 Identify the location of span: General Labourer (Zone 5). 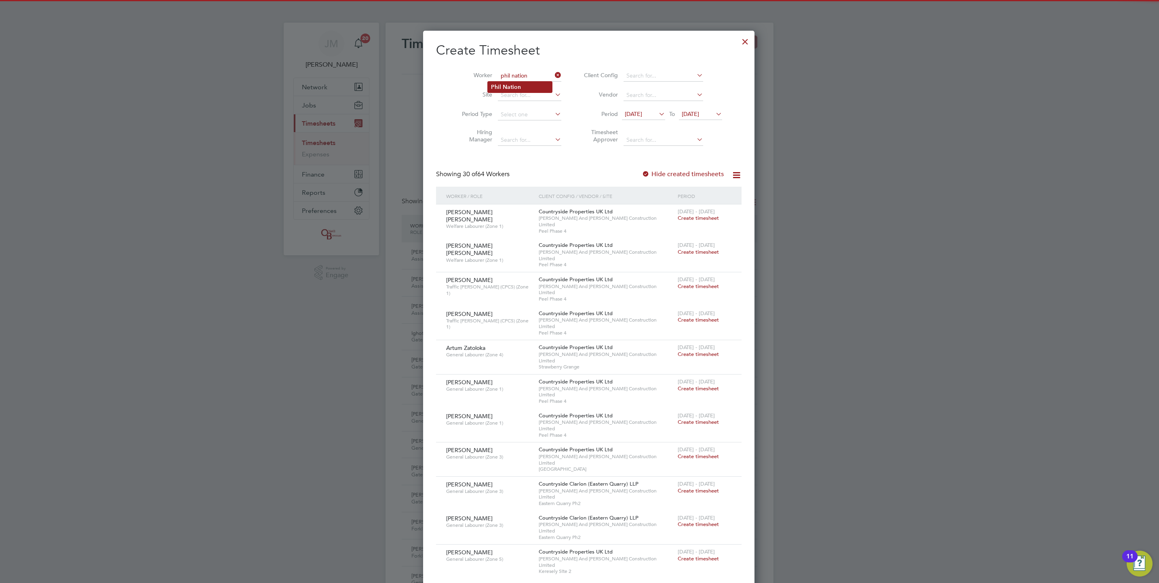
(490, 559).